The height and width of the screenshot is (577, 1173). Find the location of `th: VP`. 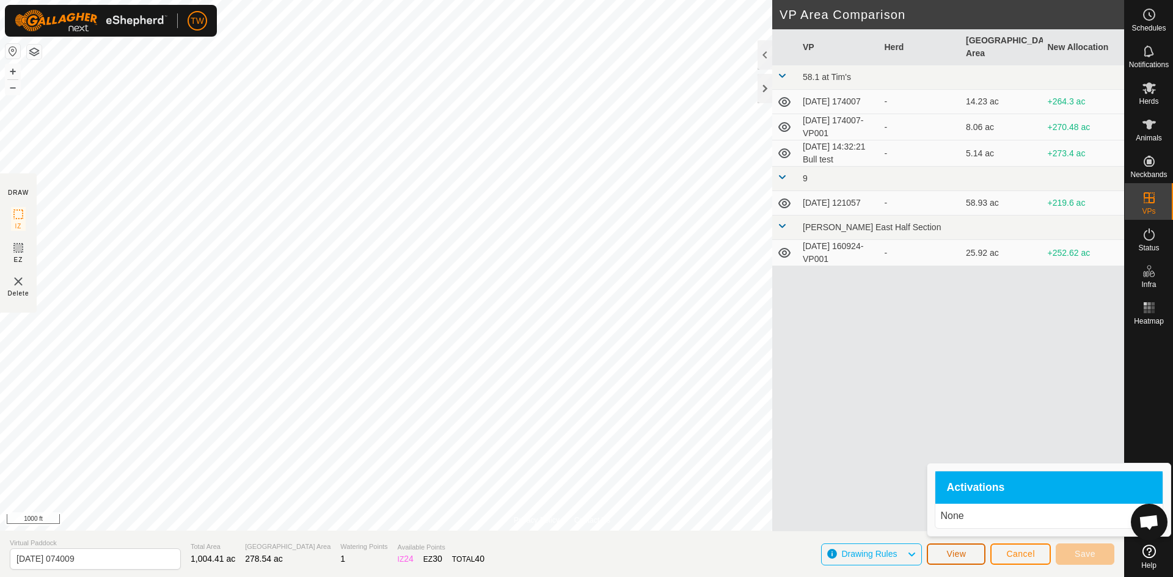

th: VP is located at coordinates (839, 47).